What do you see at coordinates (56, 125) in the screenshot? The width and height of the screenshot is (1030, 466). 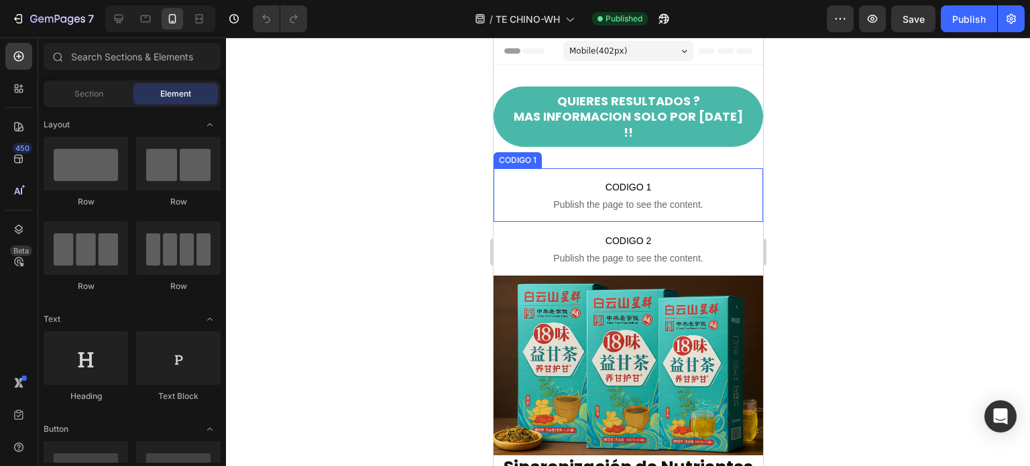 I see `span: Layout` at bounding box center [56, 125].